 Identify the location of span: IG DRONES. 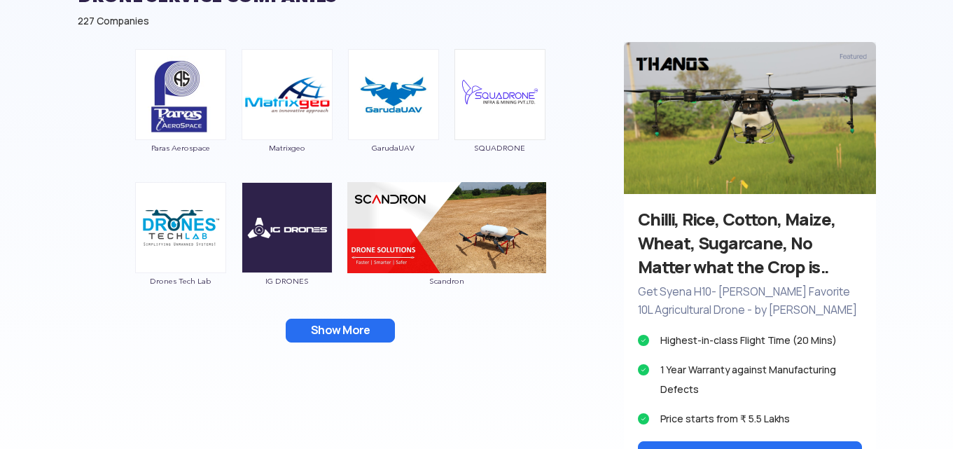
(287, 281).